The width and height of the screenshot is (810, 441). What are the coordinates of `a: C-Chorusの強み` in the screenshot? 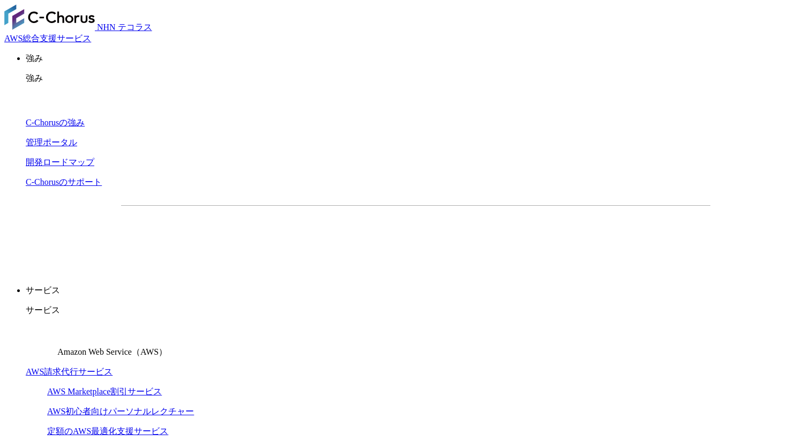 It's located at (55, 122).